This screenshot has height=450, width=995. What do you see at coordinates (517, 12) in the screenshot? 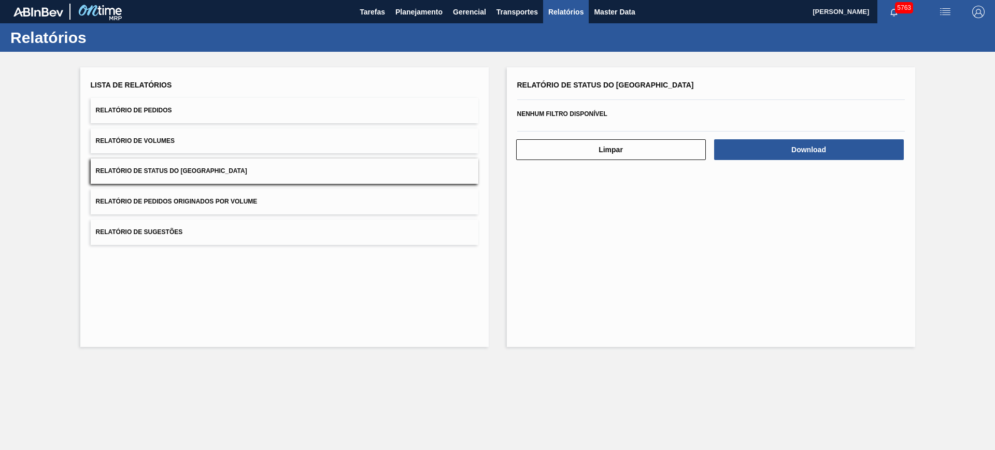
I see `span: Transportes` at bounding box center [517, 12].